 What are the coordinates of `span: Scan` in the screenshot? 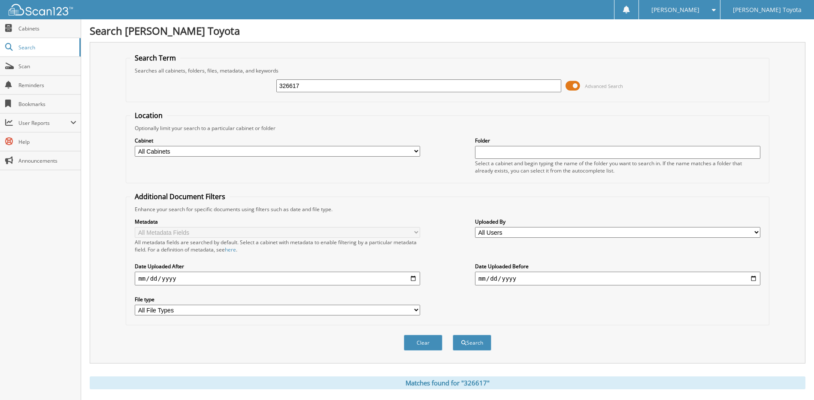 It's located at (47, 66).